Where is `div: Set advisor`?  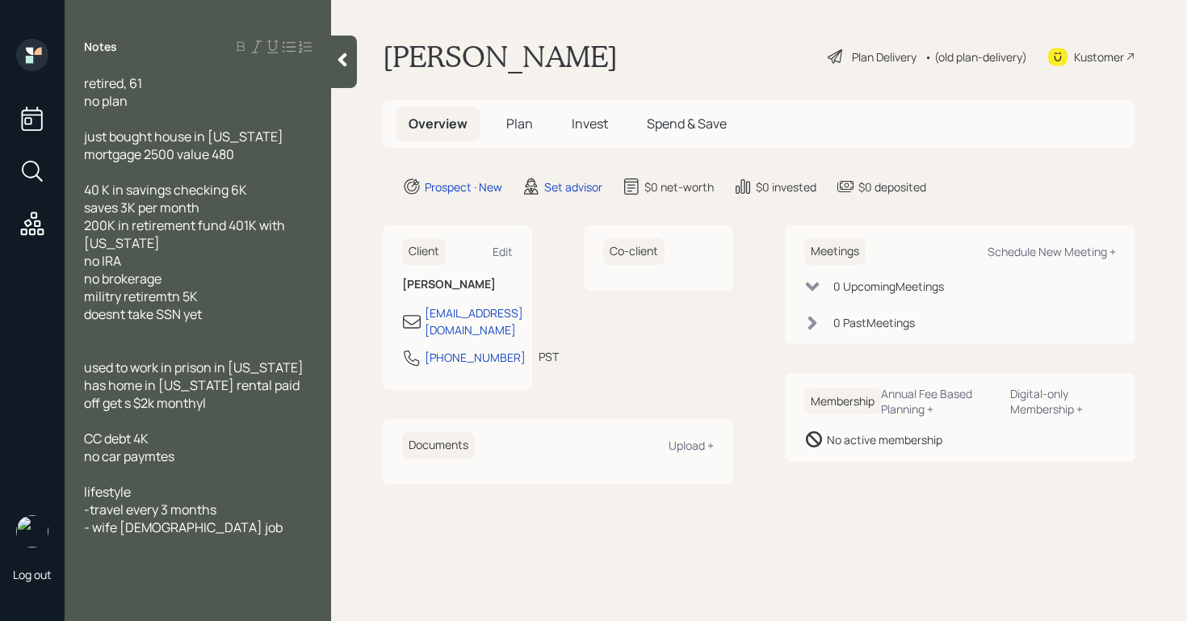 div: Set advisor is located at coordinates (573, 187).